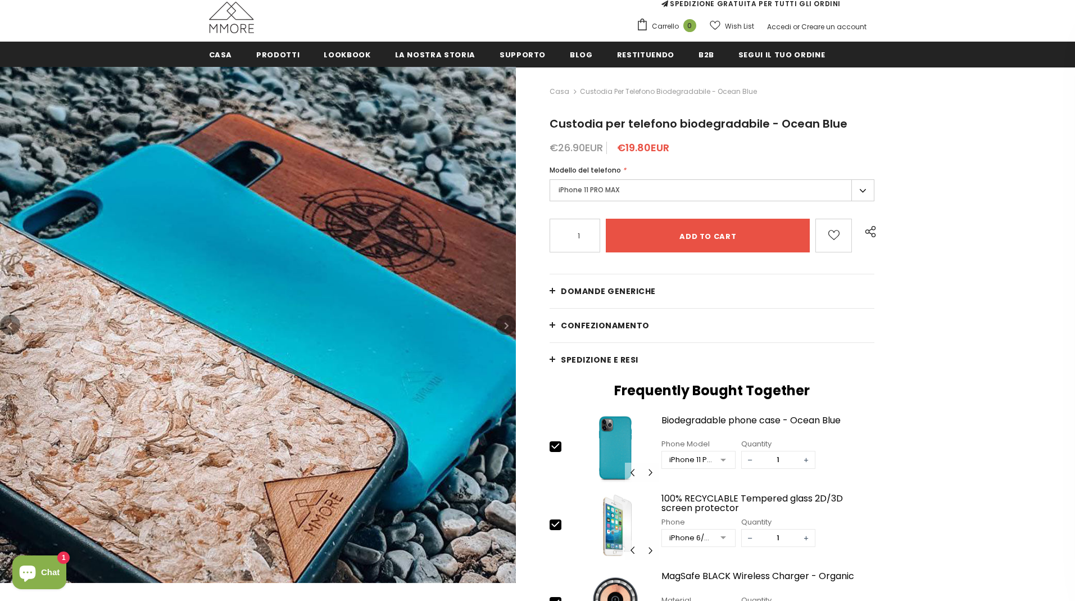  I want to click on img: Casi MMORE, so click(232, 17).